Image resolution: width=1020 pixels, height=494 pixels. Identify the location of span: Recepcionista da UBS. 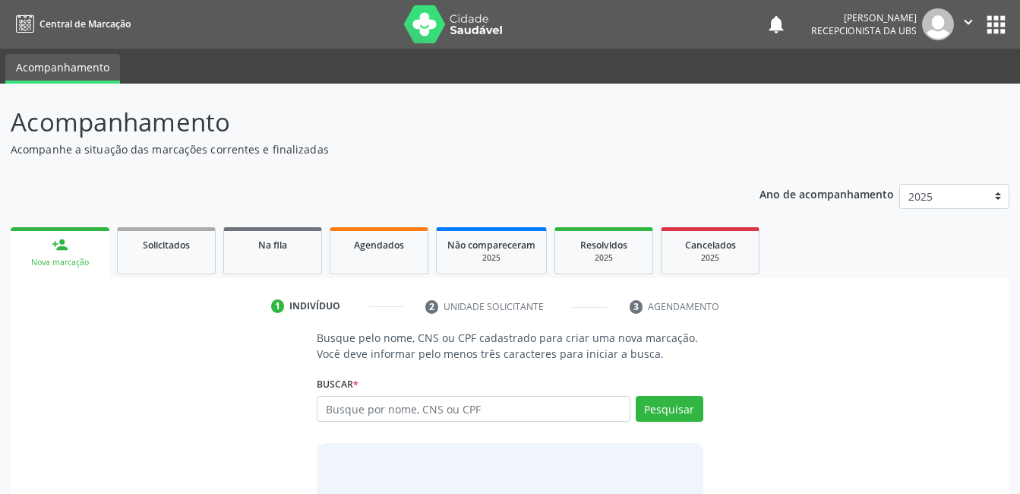
(864, 30).